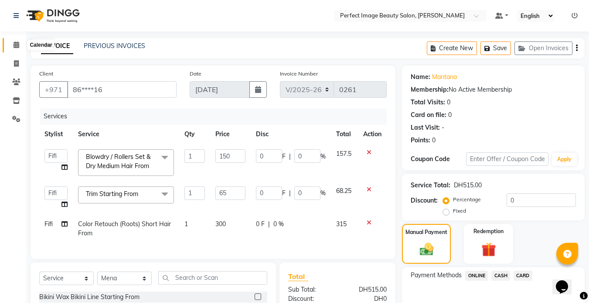  I want to click on button: Open Invoices, so click(544, 48).